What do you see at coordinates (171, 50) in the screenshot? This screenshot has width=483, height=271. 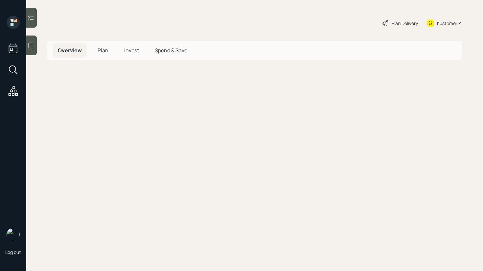 I see `span: Spend & Save` at bounding box center [171, 50].